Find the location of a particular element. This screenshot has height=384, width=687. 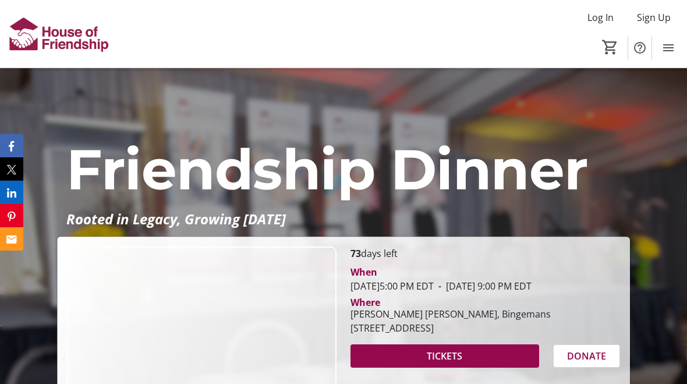

button: DONATE is located at coordinates (586, 356).